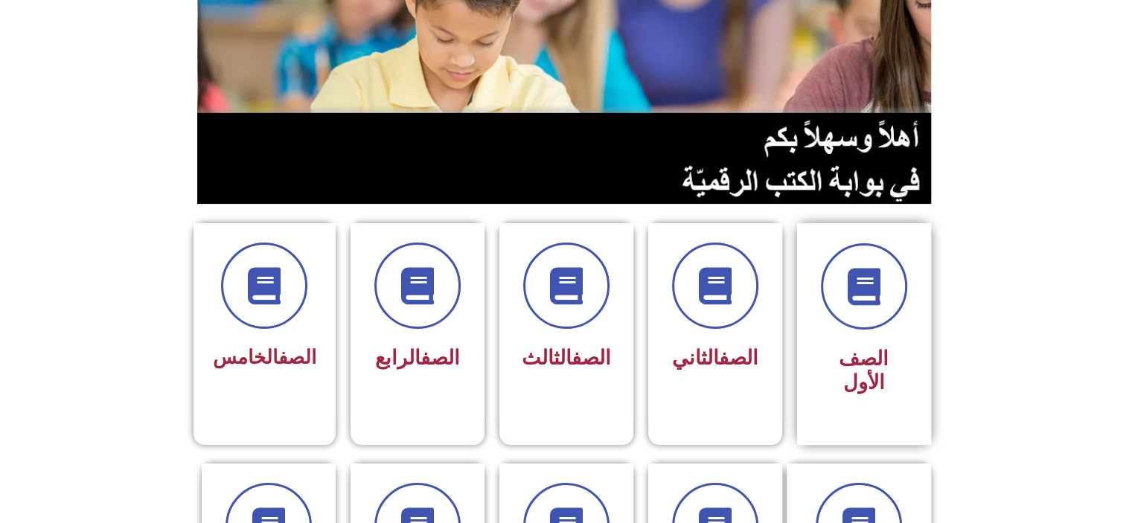 This screenshot has height=523, width=1132. Describe the element at coordinates (417, 358) in the screenshot. I see `span: الرابع` at that location.